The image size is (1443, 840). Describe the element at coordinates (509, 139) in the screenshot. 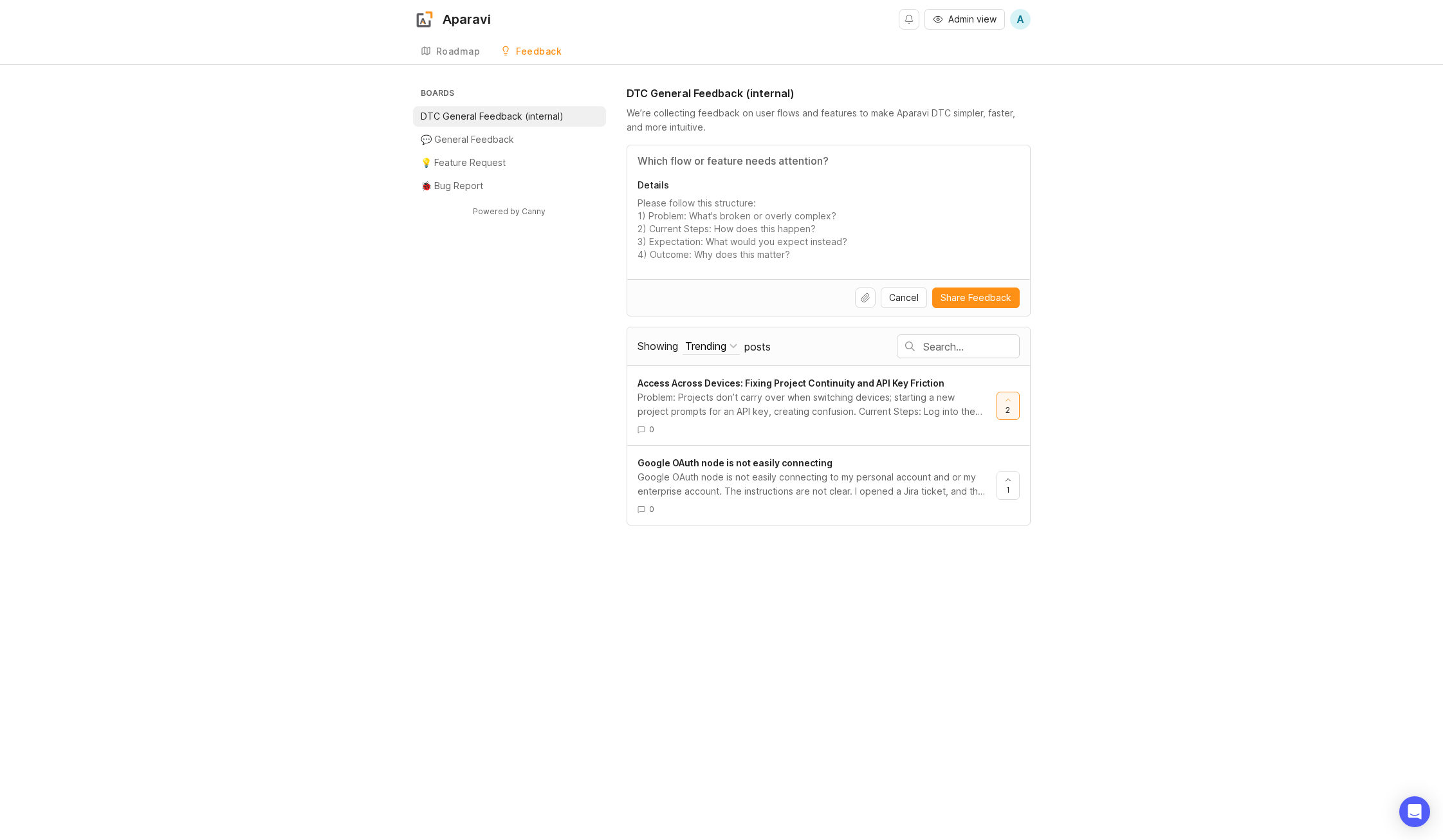

I see `a: 💬 General Feedback` at that location.